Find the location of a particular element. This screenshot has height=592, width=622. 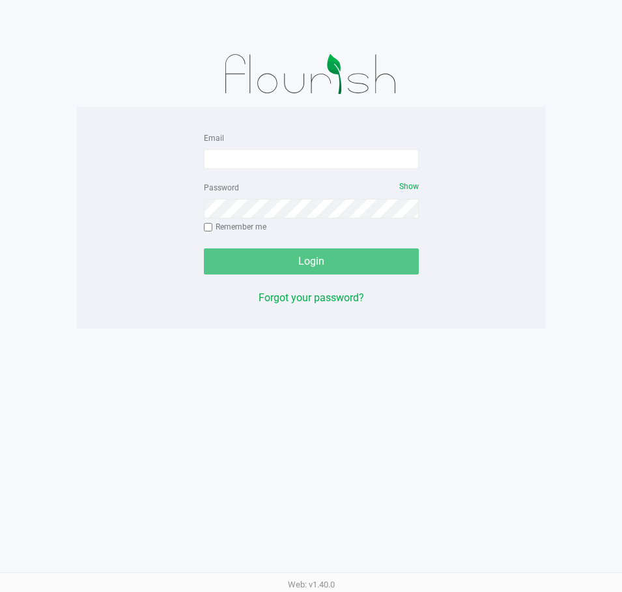

label: Remember me is located at coordinates (235, 227).